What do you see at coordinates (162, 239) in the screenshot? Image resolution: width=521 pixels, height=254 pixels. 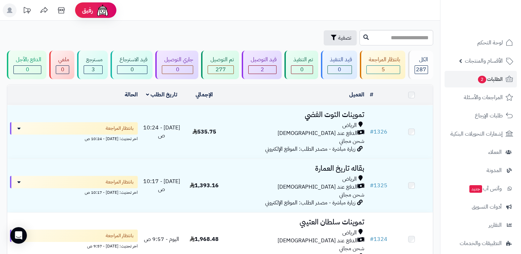 I see `span: اليوم - 9:57 ص` at bounding box center [162, 239].